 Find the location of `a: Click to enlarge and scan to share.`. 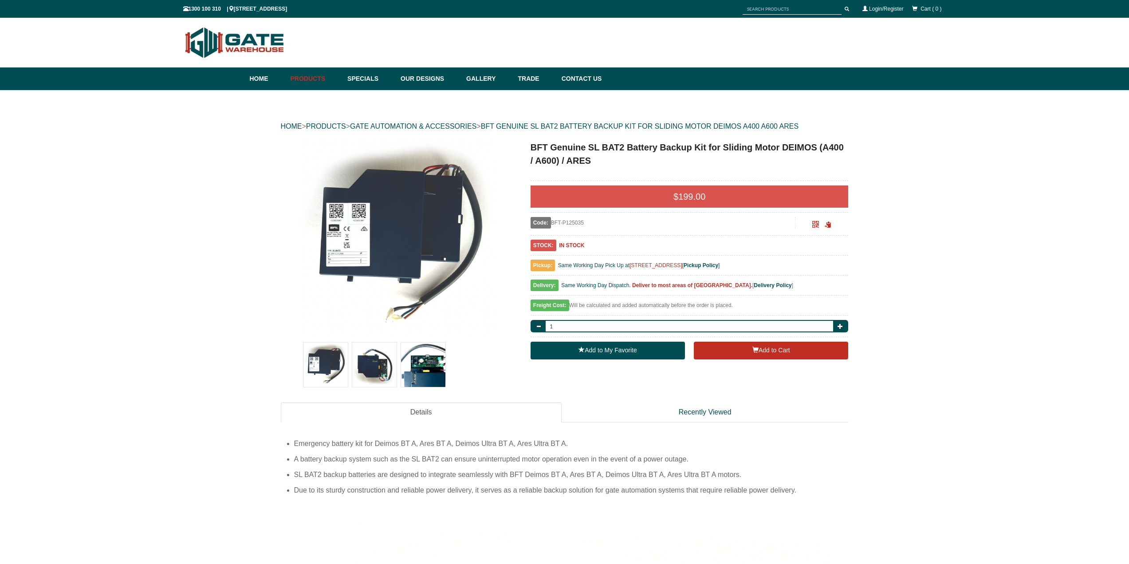

a: Click to enlarge and scan to share. is located at coordinates (815, 225).